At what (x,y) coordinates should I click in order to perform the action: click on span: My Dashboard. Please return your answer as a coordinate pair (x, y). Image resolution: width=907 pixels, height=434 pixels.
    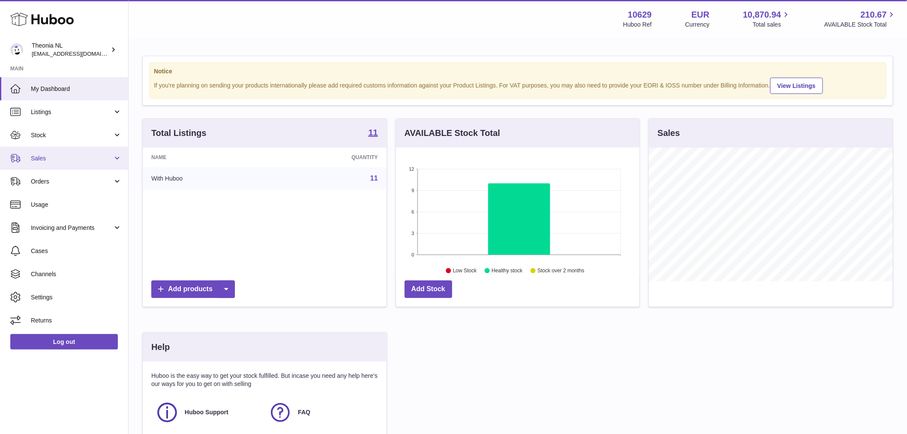
    Looking at the image, I should click on (76, 89).